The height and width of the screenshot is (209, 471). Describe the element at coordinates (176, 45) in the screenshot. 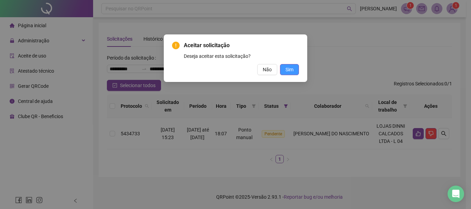

I see `span: exclamation-circle` at that location.